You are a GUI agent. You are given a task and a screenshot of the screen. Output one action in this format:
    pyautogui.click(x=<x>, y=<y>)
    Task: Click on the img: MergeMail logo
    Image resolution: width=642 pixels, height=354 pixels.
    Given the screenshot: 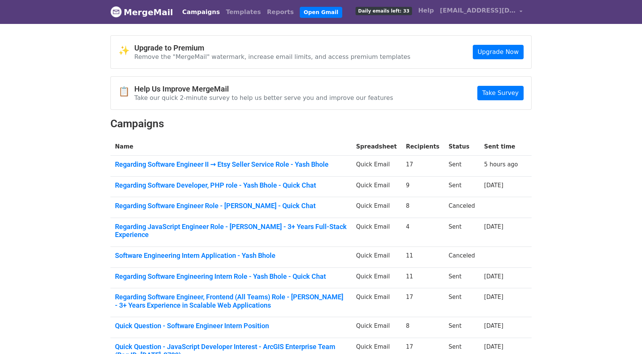 What is the action you would take?
    pyautogui.click(x=116, y=12)
    